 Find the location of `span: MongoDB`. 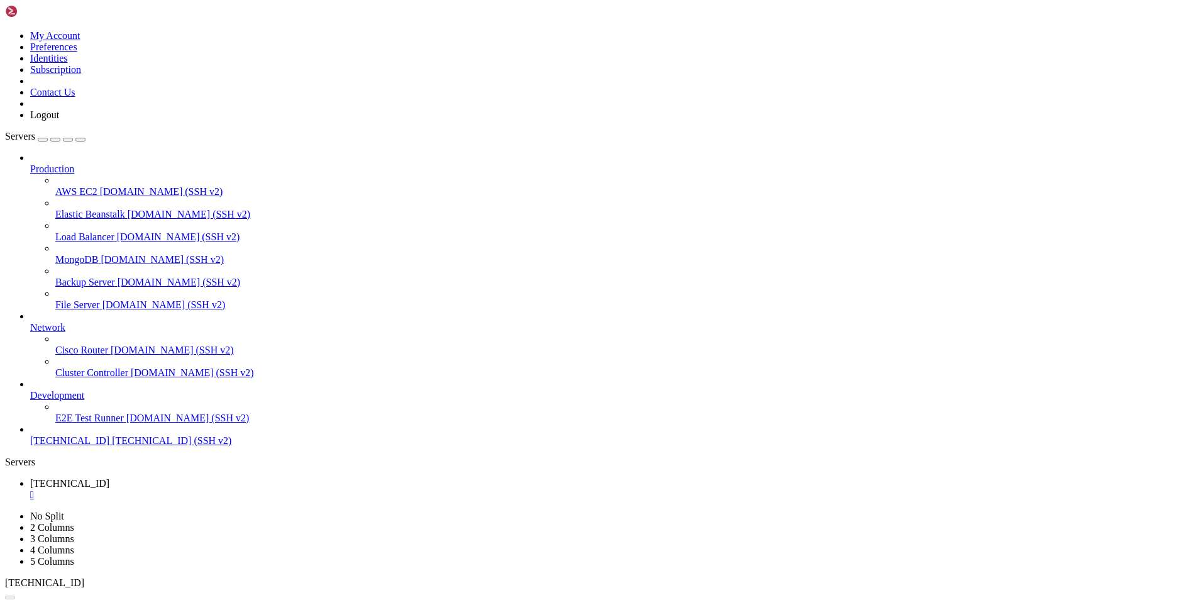

span: MongoDB is located at coordinates (77, 259).